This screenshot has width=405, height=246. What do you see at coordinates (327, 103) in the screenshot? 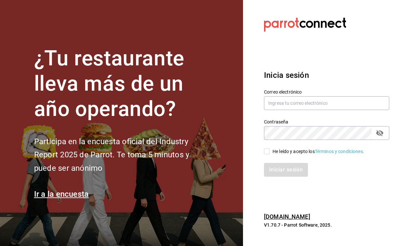
I see `input: Ingresa tu correo electrónico` at bounding box center [327, 103].